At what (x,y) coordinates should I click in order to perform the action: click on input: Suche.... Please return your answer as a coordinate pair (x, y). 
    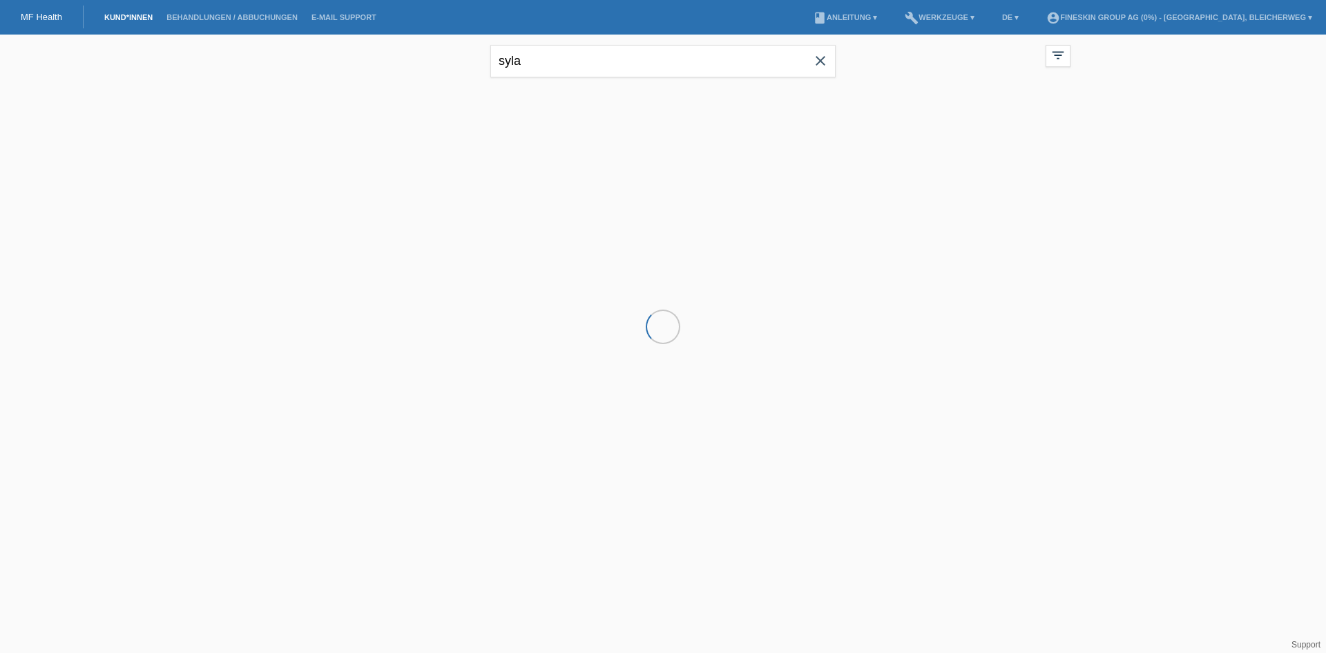
    Looking at the image, I should click on (663, 61).